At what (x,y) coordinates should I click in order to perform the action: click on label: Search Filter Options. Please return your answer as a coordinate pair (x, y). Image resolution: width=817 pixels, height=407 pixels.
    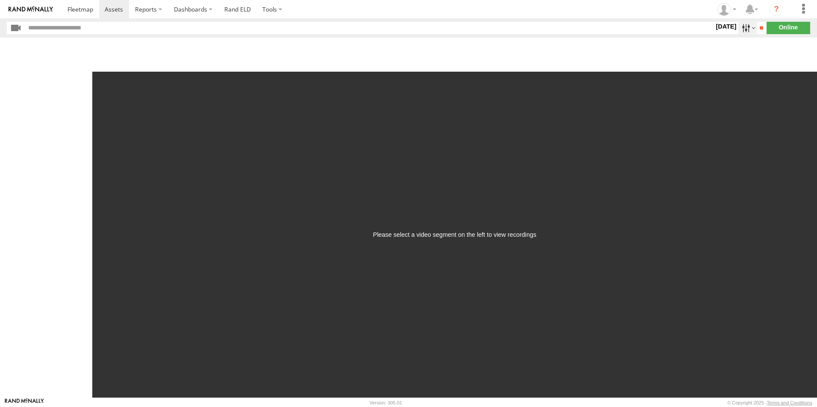
    Looking at the image, I should click on (747, 28).